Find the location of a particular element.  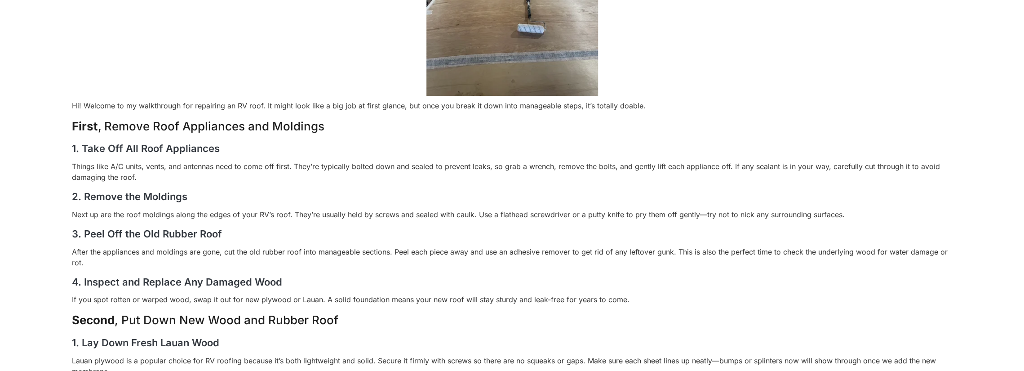

p: Hi! Welcome to my walkthrough for repairing an RV roof. It might look like a big job at first gla... is located at coordinates (512, 106).